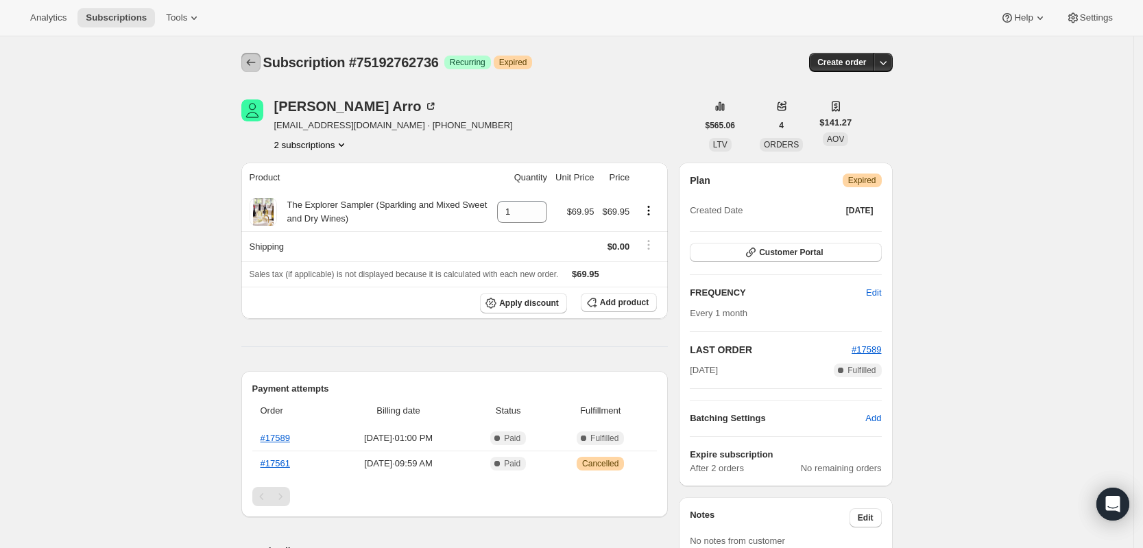 The image size is (1143, 548). I want to click on button: Tools, so click(183, 18).